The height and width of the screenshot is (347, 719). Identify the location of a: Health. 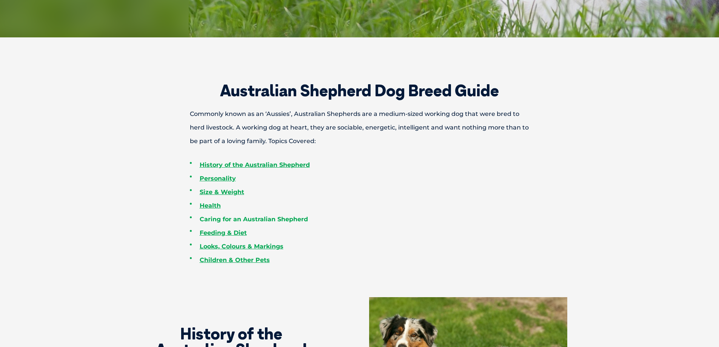
(210, 205).